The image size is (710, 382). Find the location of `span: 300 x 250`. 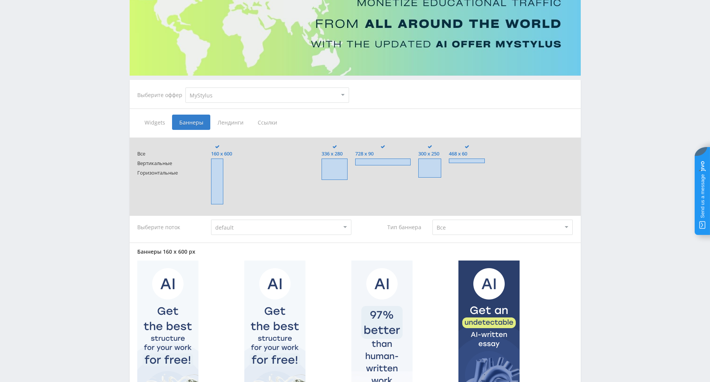

span: 300 x 250 is located at coordinates (430, 154).